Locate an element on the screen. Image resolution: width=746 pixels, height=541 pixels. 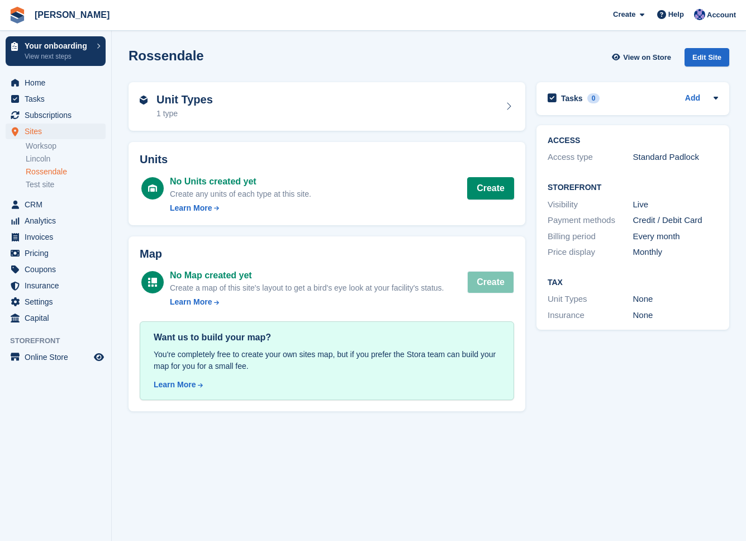
span: View on Store is located at coordinates (647, 58).